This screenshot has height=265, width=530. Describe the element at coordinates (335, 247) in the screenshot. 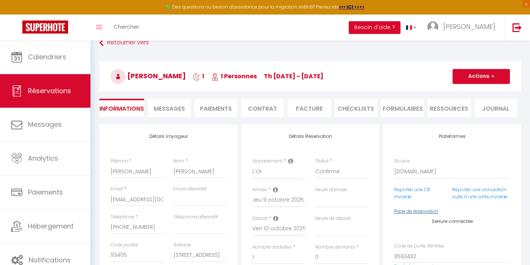

I see `label: Nombre d'enfants` at that location.